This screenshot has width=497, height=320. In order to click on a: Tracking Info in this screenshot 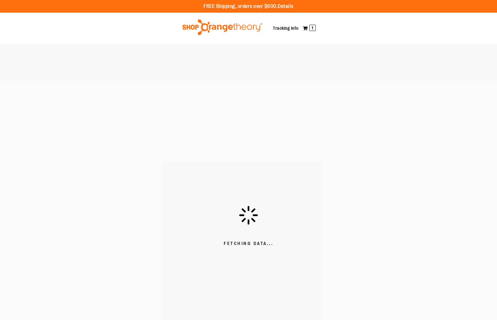, I will do `click(285, 28)`.